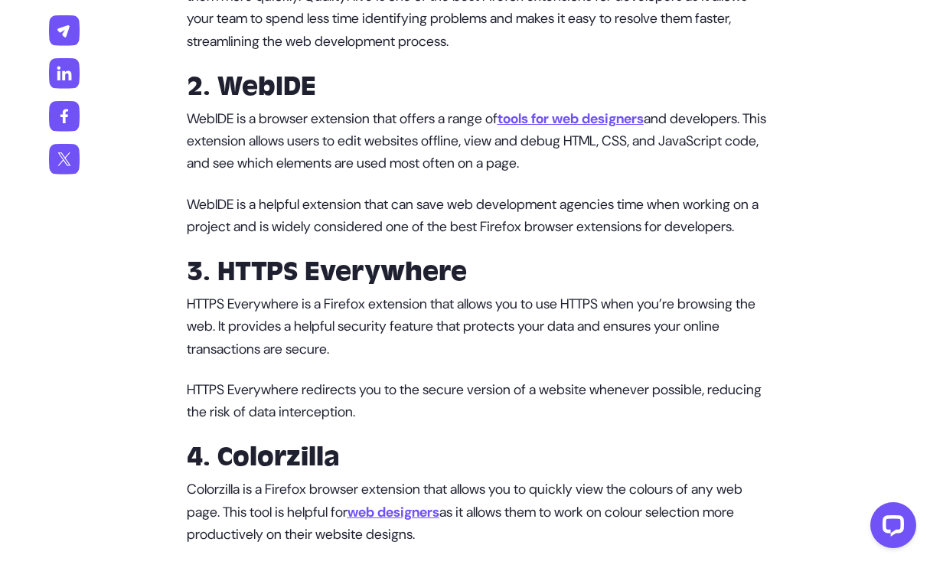 The image size is (930, 568). Describe the element at coordinates (481, 401) in the screenshot. I see `p: HTTPS Everywhere redirects you to the secure version of a website whenever possible, reducing the...` at that location.